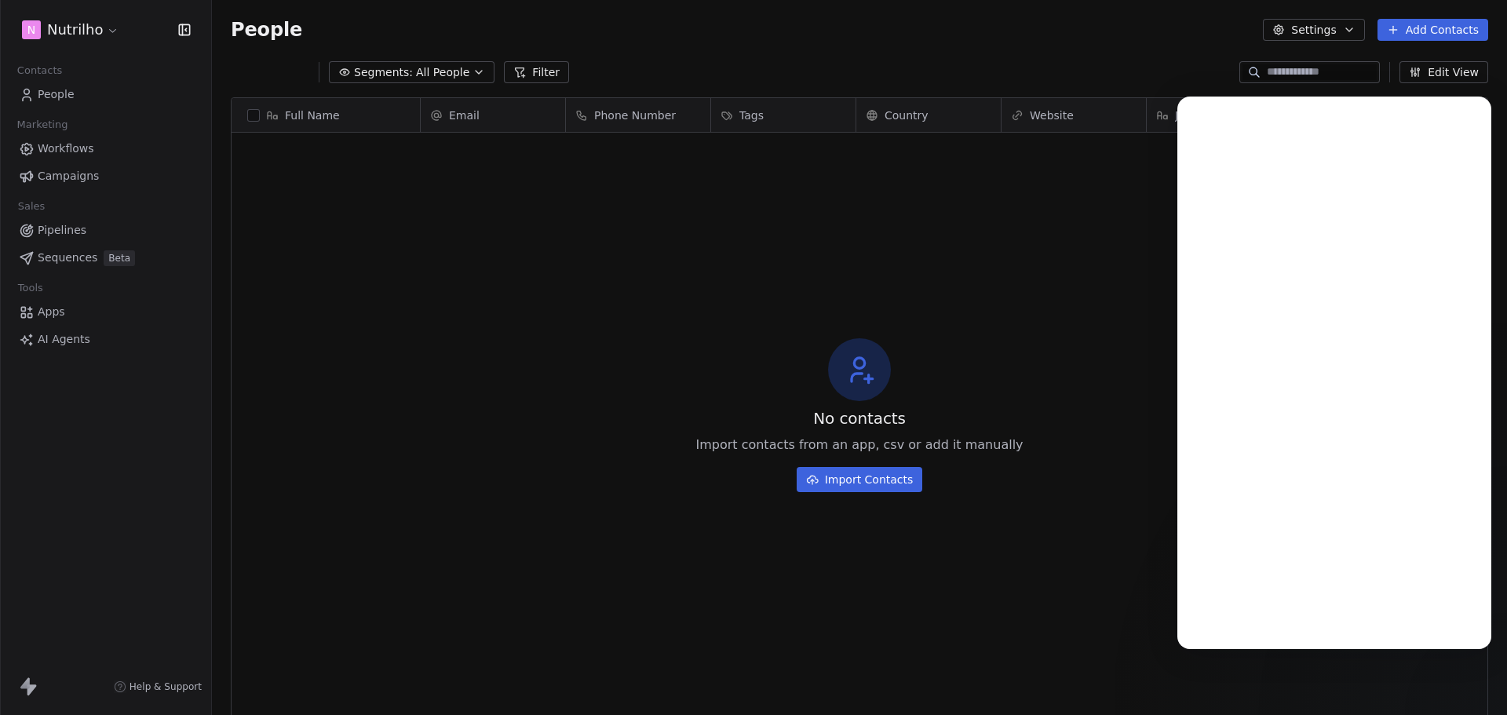 The width and height of the screenshot is (1507, 715). Describe the element at coordinates (158, 687) in the screenshot. I see `a: Help & Support` at that location.